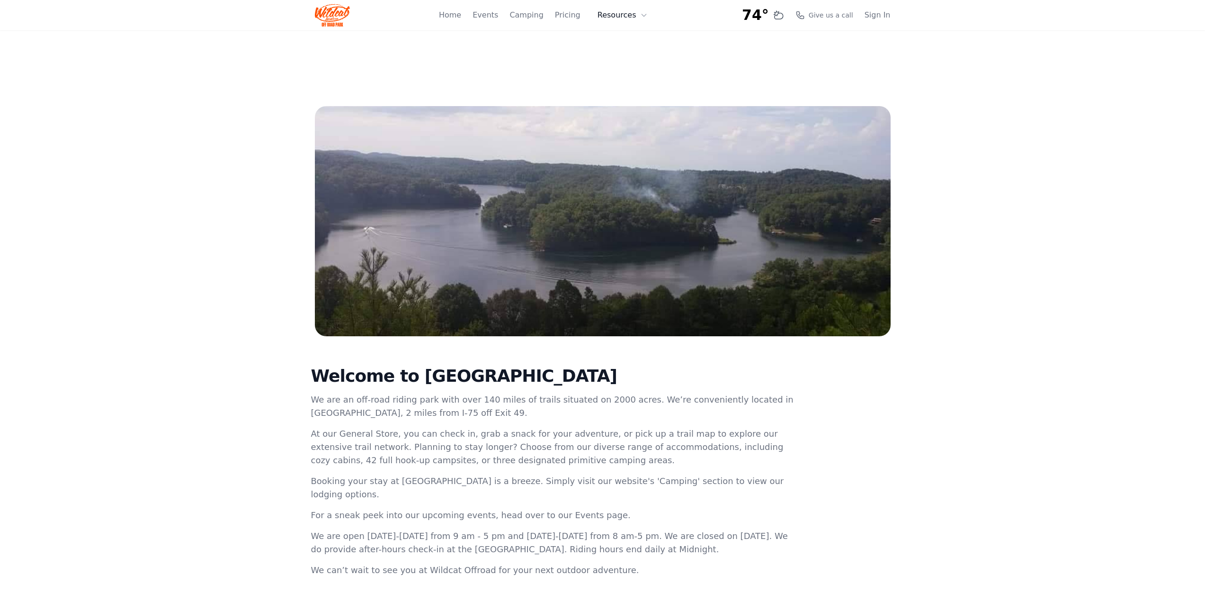  What do you see at coordinates (831, 15) in the screenshot?
I see `span: Give us a call` at bounding box center [831, 15].